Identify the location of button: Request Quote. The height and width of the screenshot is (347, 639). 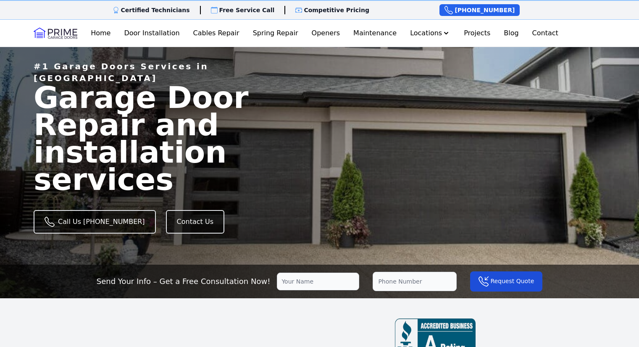
(506, 281).